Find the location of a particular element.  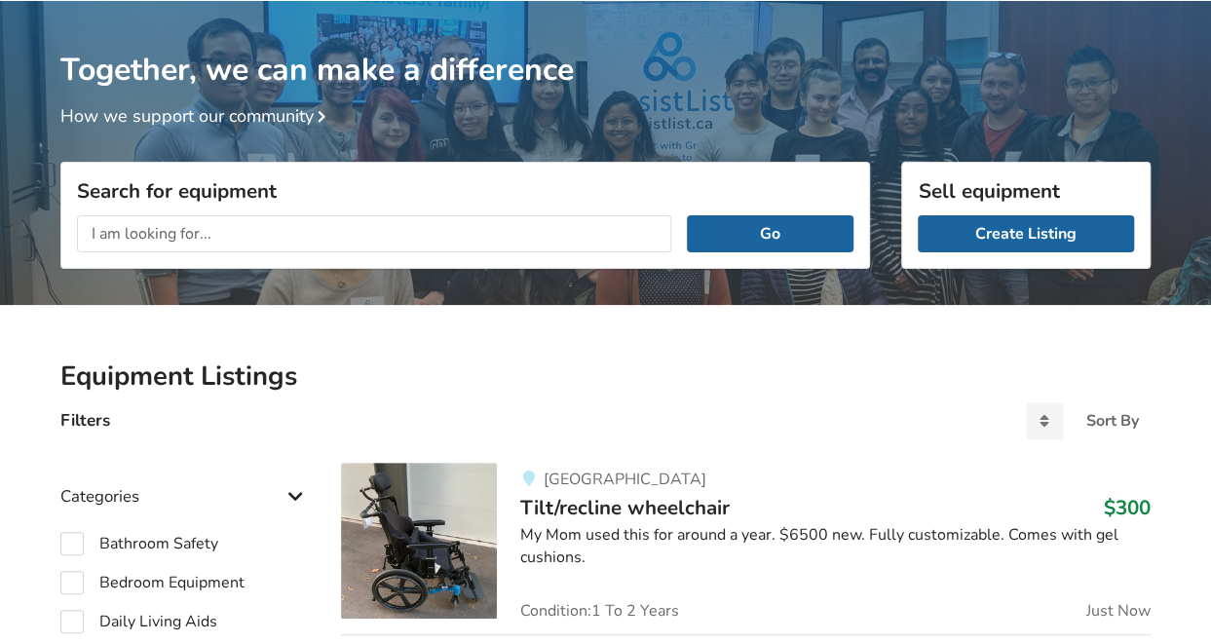

h3: $300 is located at coordinates (1127, 508).